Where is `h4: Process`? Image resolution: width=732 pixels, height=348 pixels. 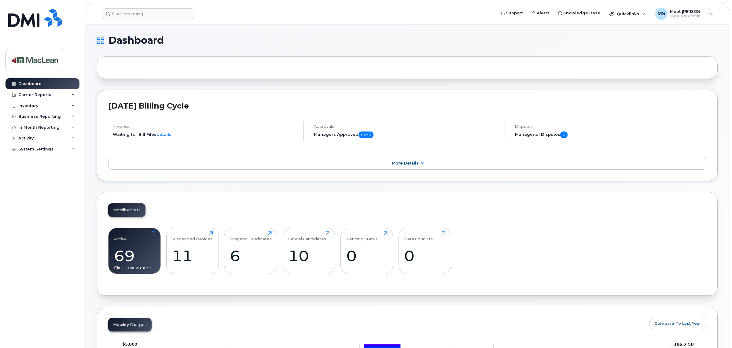
h4: Process is located at coordinates (205, 126).